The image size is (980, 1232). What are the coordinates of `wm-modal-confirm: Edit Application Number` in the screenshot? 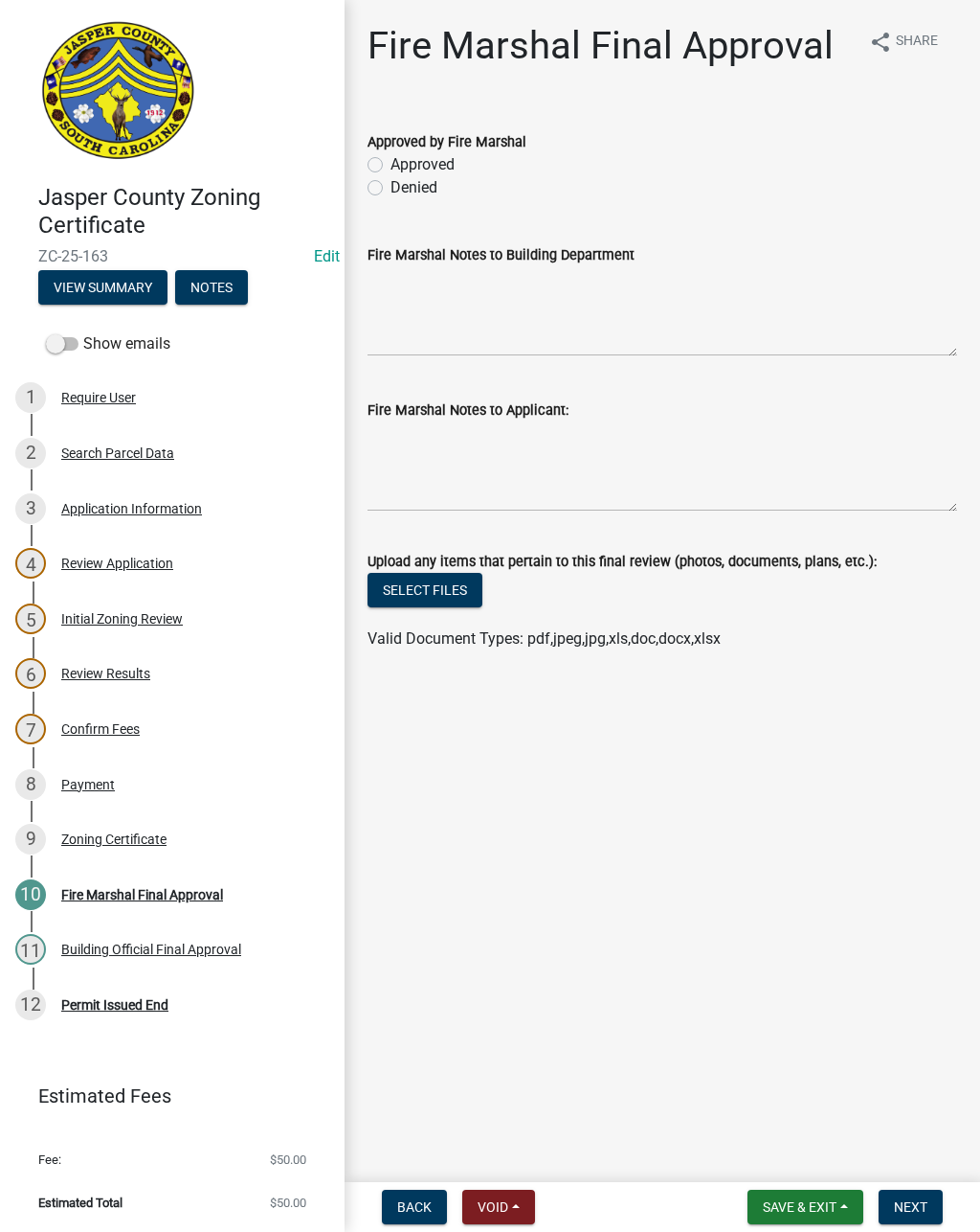 It's located at (326, 256).